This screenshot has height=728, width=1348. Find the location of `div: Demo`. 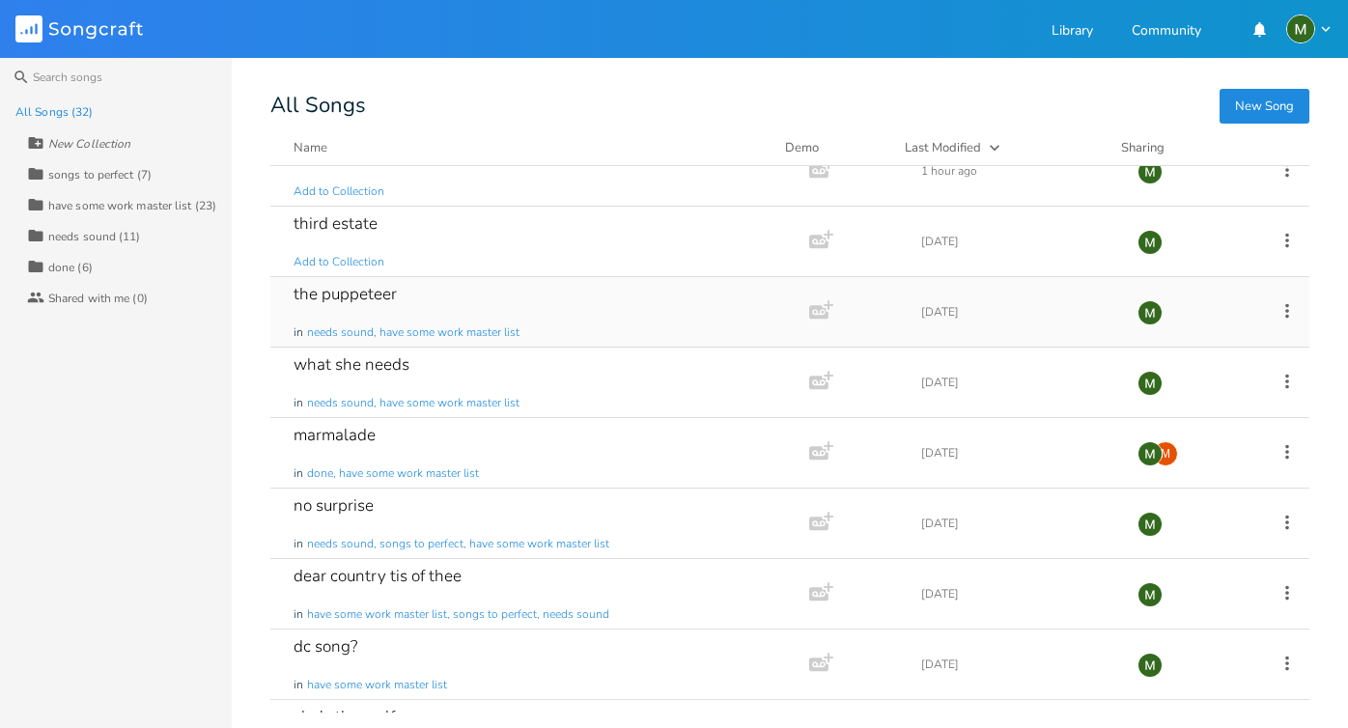

div: Demo is located at coordinates (833, 148).